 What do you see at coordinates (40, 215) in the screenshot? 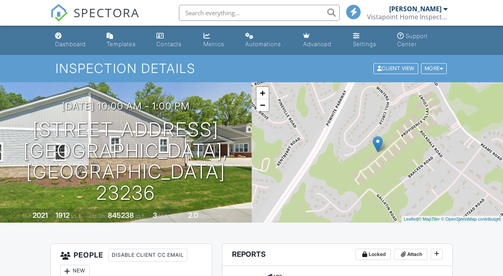
I see `div: 2021` at bounding box center [40, 215].